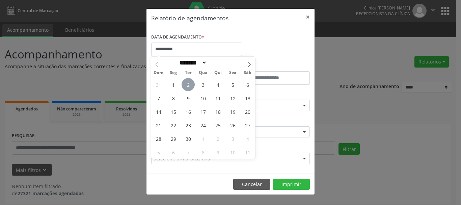  What do you see at coordinates (218, 111) in the screenshot?
I see `span: Setembro 18, 2025` at bounding box center [218, 111].